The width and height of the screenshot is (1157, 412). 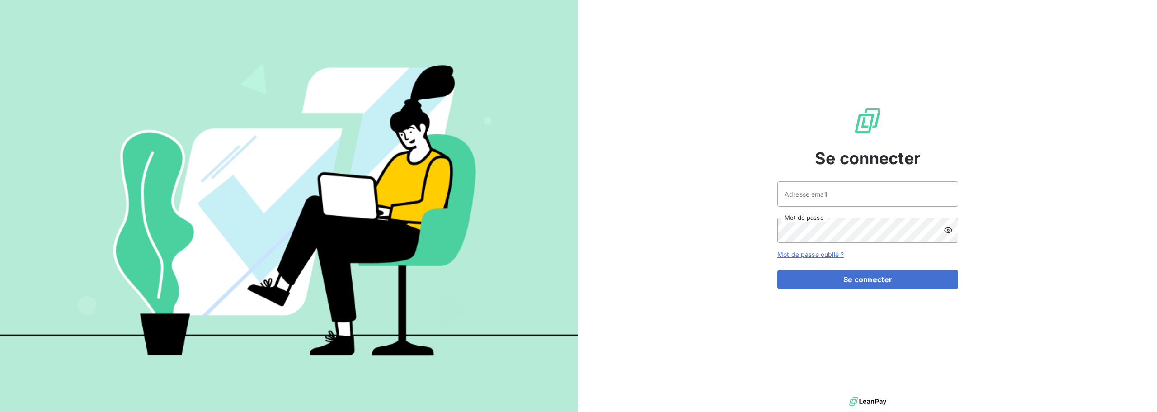 I want to click on button: Se connecter, so click(x=868, y=279).